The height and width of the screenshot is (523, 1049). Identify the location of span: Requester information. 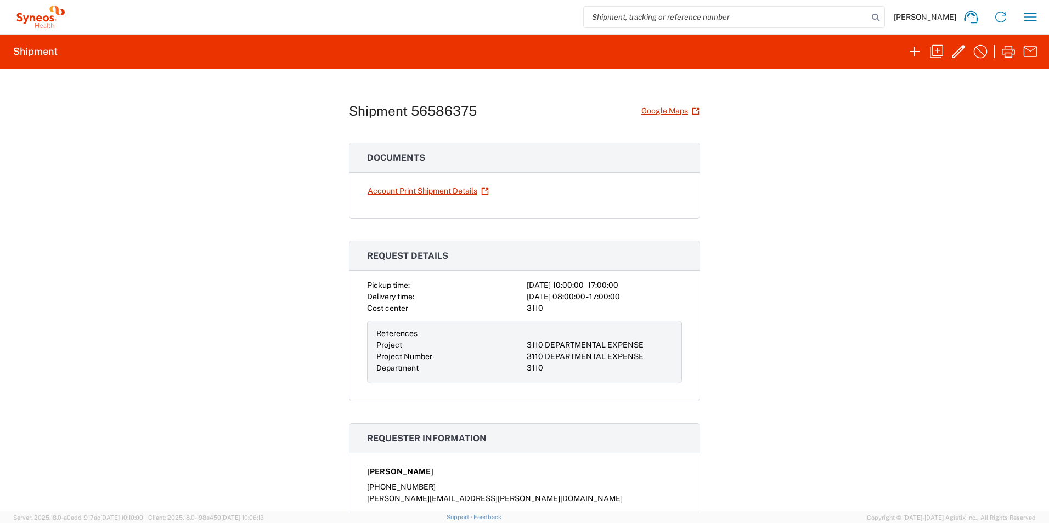
(427, 438).